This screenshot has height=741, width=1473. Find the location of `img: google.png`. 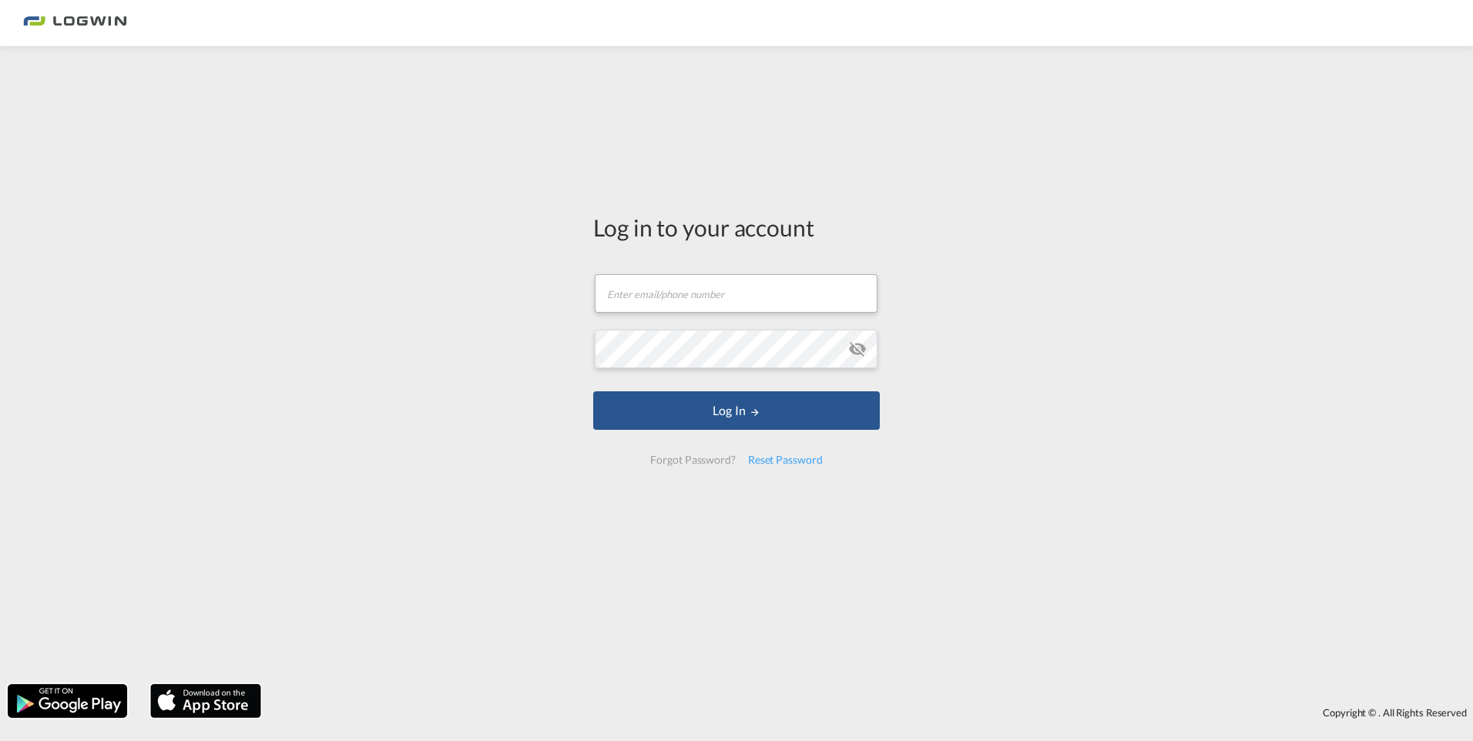

img: google.png is located at coordinates (67, 701).